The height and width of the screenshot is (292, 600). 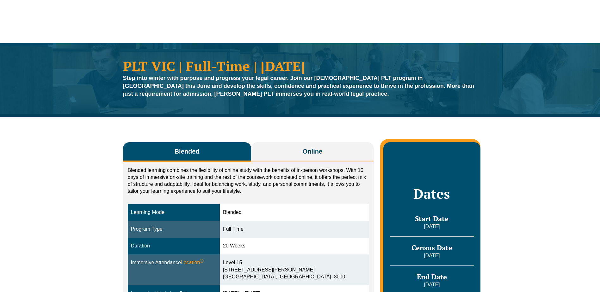 What do you see at coordinates (295, 213) in the screenshot?
I see `div: Blended` at bounding box center [295, 213].